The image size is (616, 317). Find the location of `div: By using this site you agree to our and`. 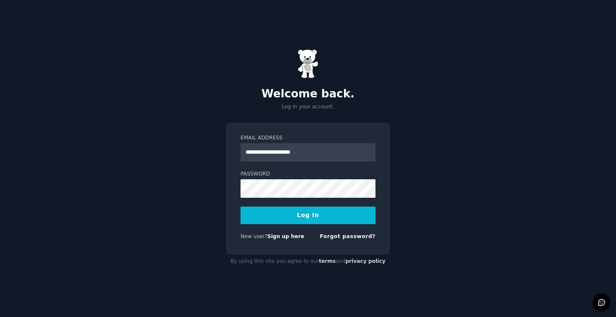

div: By using this site you agree to our and is located at coordinates (308, 261).